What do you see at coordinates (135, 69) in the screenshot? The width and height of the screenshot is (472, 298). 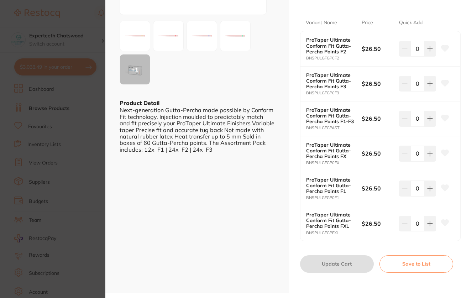 I see `button: +1` at bounding box center [135, 69].